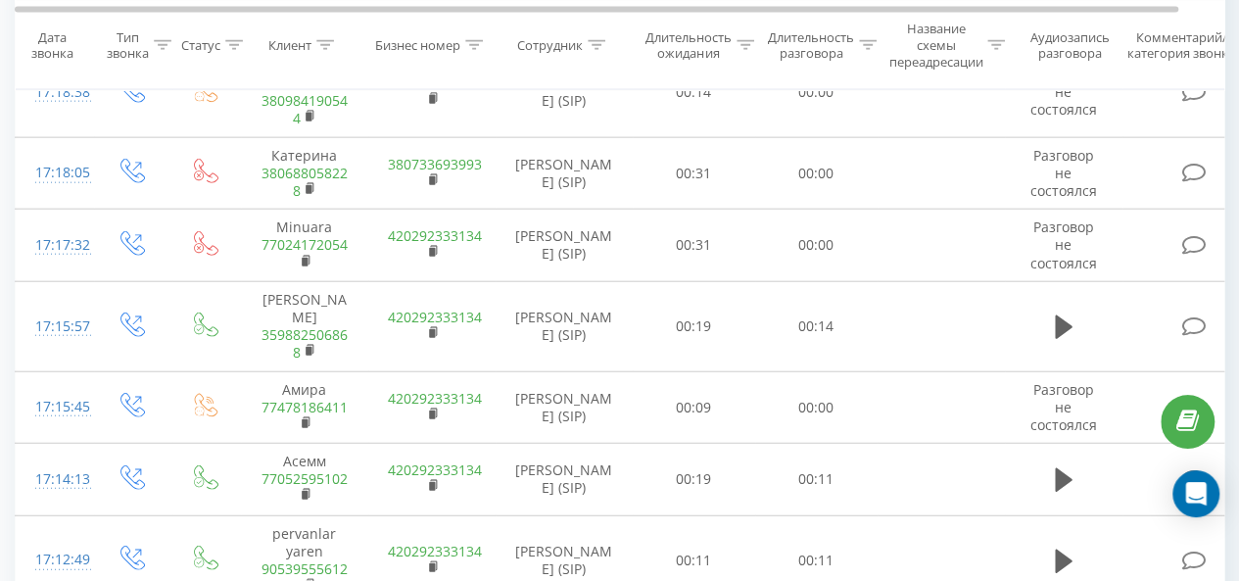 The image size is (1239, 581). Describe the element at coordinates (305, 244) in the screenshot. I see `a: 77024172054` at that location.